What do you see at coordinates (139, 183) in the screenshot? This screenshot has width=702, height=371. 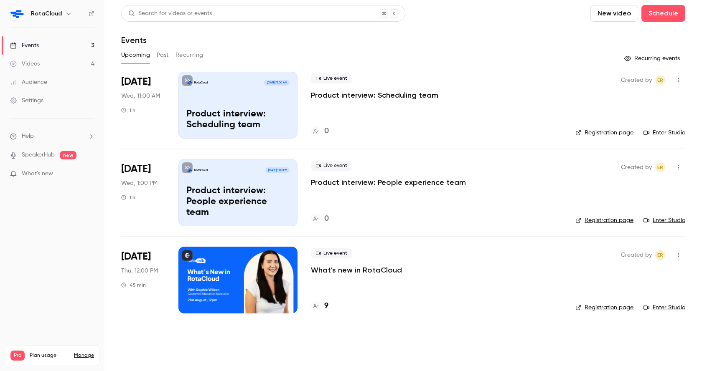 I see `span: Wed, 1:00 PM` at bounding box center [139, 183].